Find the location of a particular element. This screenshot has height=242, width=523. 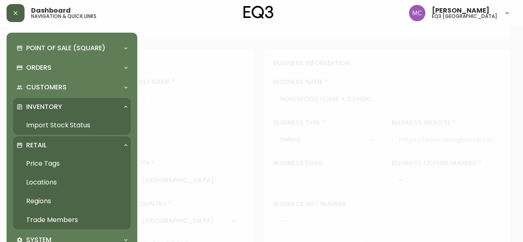

a: Regions is located at coordinates (72, 201).